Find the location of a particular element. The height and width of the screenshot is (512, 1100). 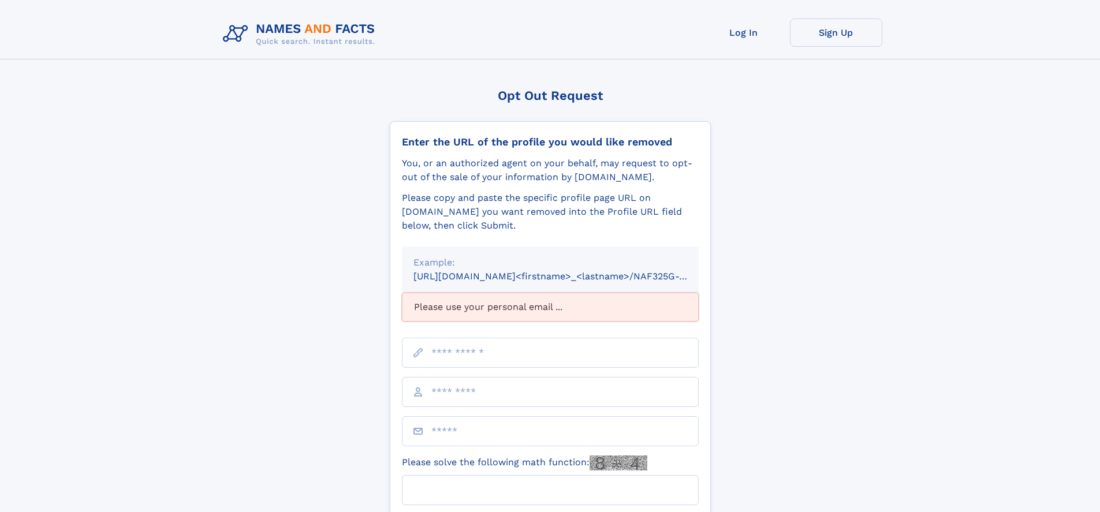

div: You, or an authorized agent on your behalf, may request to opt-out of the sale of your informatio... is located at coordinates (550, 170).